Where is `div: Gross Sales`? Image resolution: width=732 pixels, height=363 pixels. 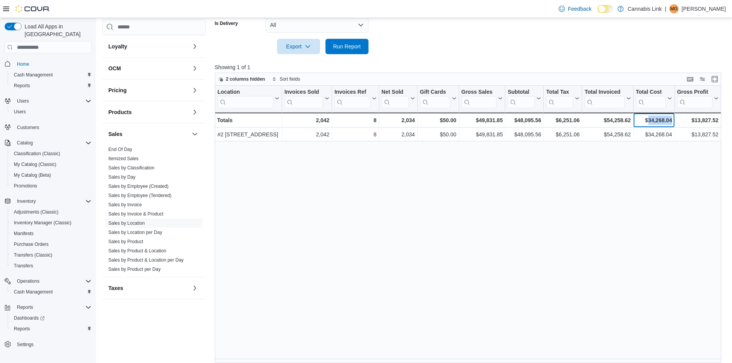 div: Gross Sales is located at coordinates (479, 98).